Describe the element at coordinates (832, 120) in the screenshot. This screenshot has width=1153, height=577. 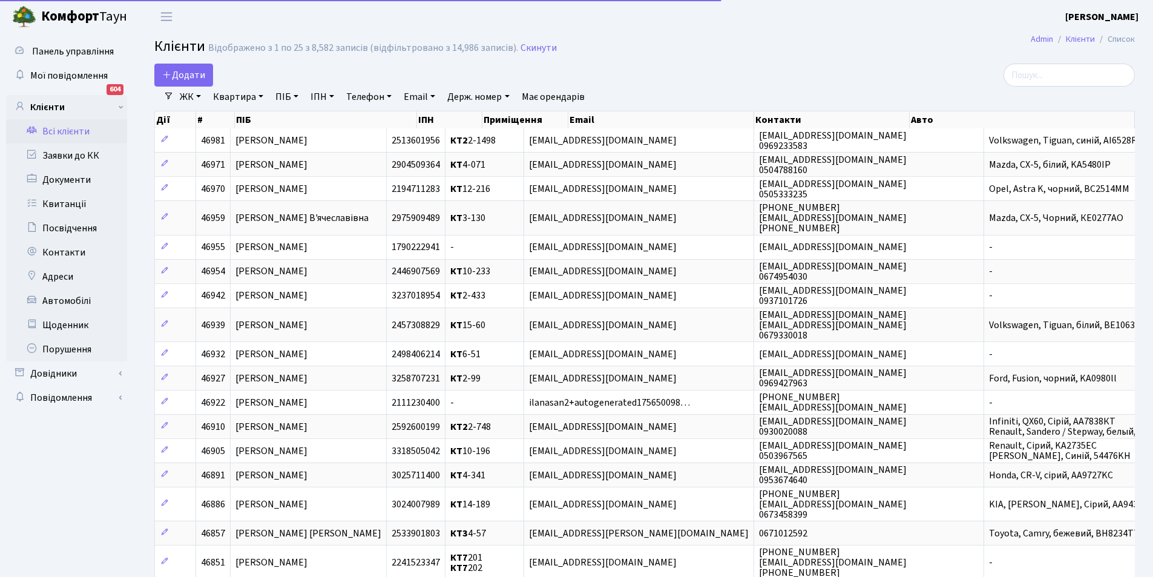
I see `th: Контакти` at that location.